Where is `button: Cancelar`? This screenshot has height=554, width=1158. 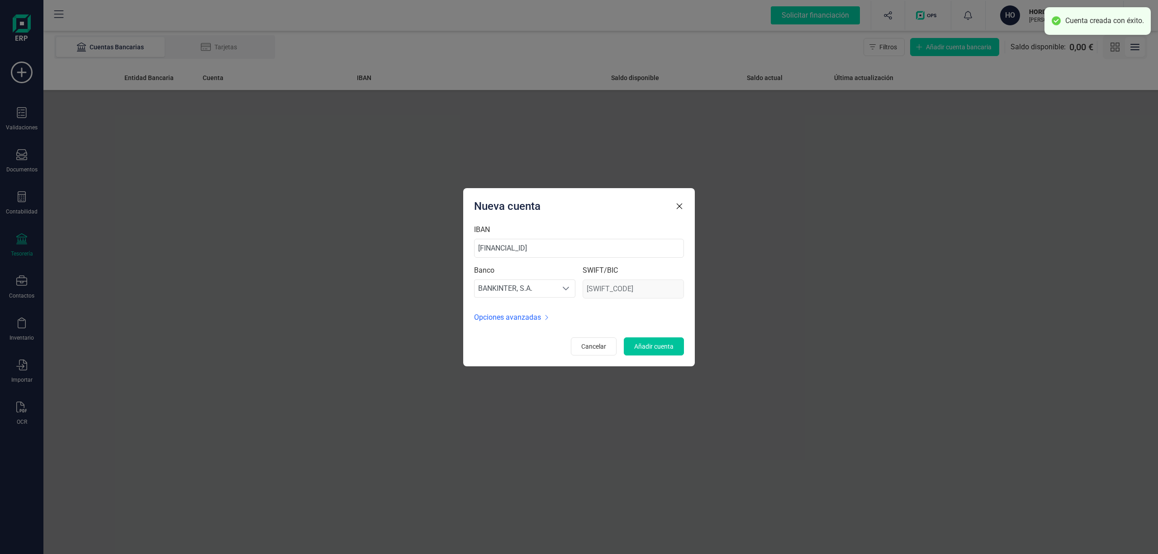 button: Cancelar is located at coordinates (594, 347).